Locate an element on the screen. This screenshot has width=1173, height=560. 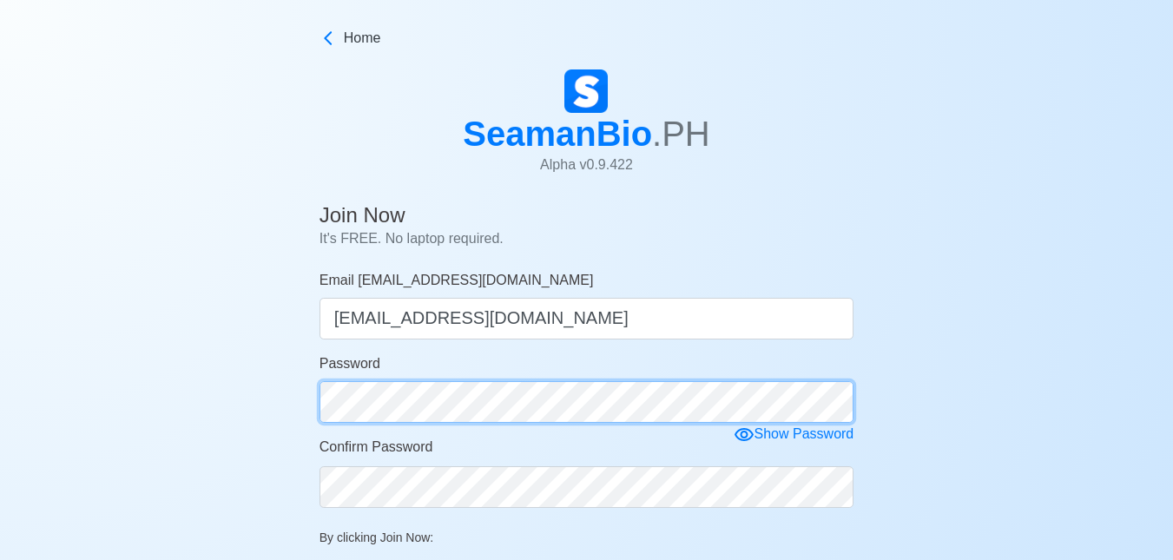
div: Show Password is located at coordinates (794, 434).